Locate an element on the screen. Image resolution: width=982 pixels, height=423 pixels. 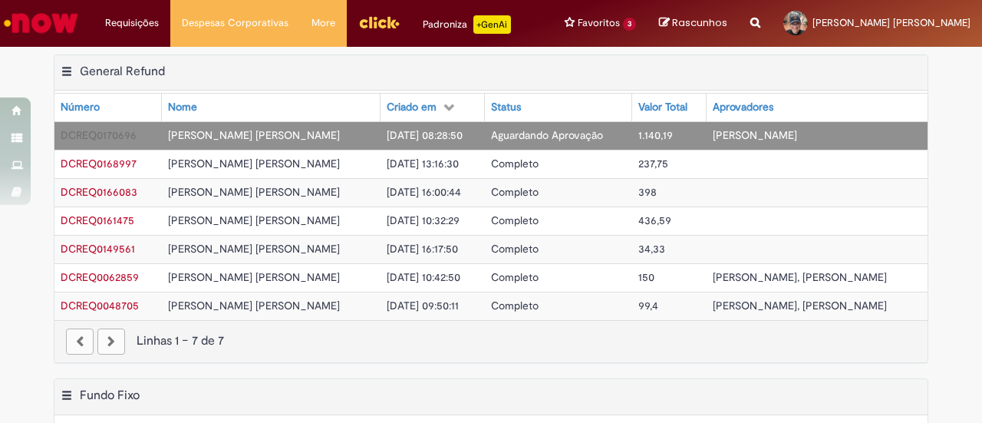
span: 1.140,19 is located at coordinates (655, 135).